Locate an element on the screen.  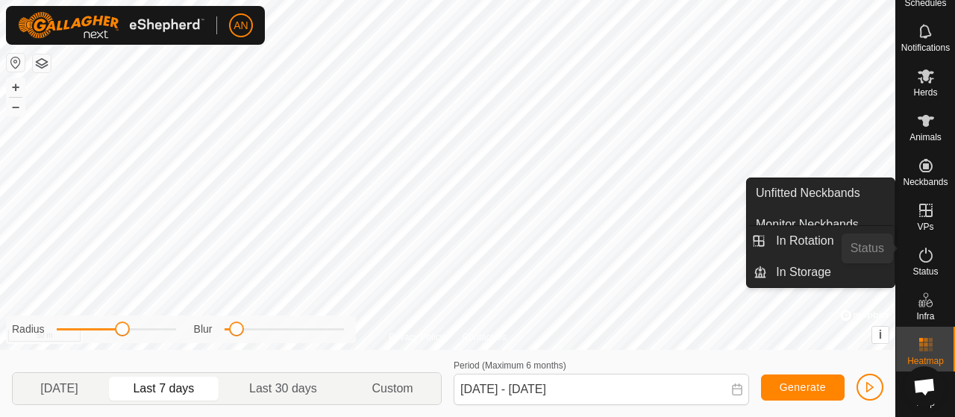
a: Unfitted Neckbands is located at coordinates (820, 193).